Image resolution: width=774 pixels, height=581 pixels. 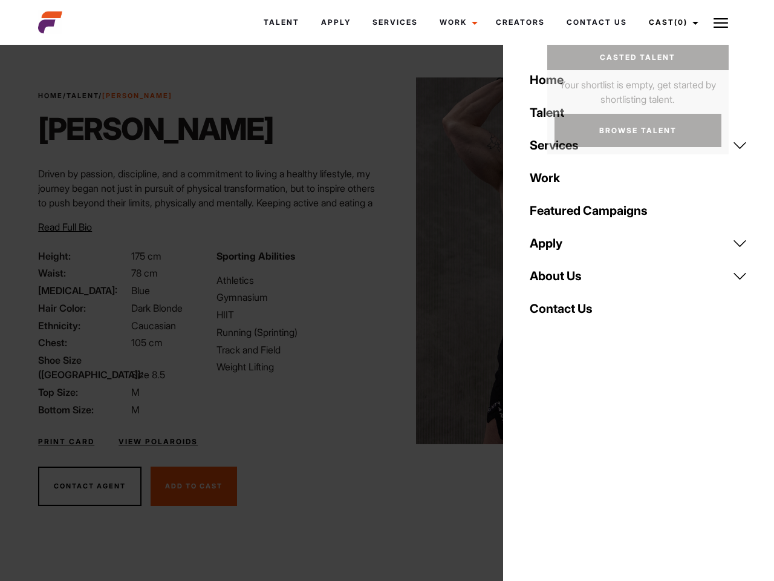 I want to click on span: 175 cm, so click(x=146, y=256).